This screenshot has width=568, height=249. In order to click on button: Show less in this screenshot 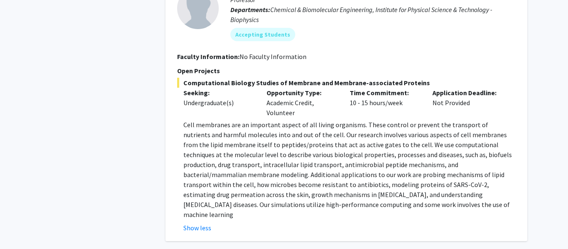, I will do `click(197, 228)`.